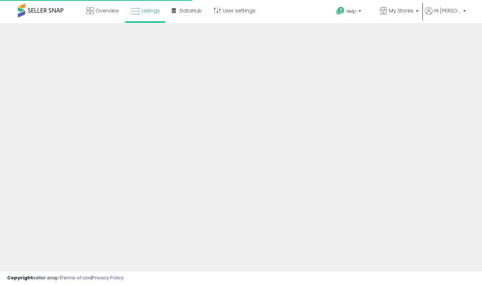 The width and height of the screenshot is (482, 285). Describe the element at coordinates (401, 11) in the screenshot. I see `span: My Stores` at that location.